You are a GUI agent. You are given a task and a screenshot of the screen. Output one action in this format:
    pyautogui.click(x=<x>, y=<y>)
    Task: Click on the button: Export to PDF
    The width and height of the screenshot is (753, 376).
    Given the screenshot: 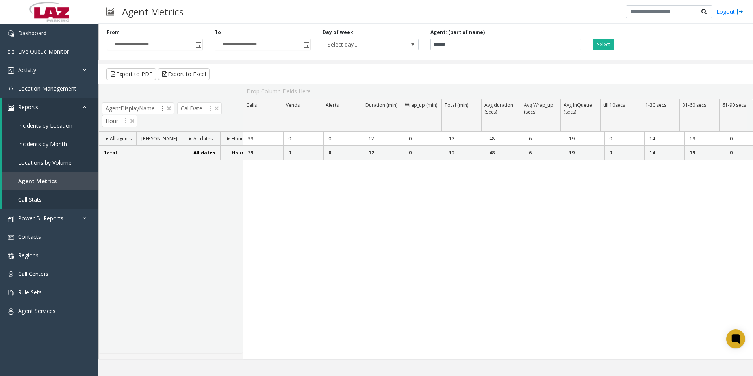 What is the action you would take?
    pyautogui.click(x=131, y=74)
    